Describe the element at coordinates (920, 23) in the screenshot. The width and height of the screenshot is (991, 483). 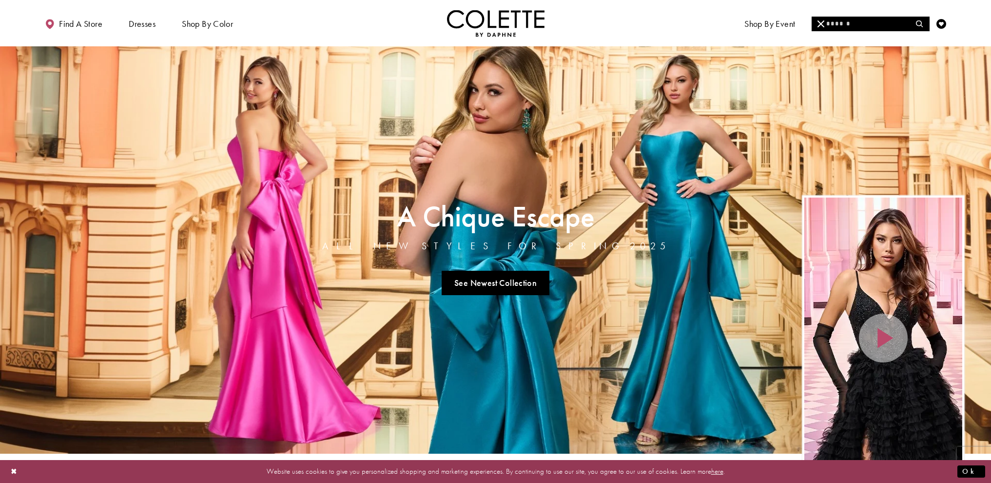
I see `a: Toggle search` at that location.